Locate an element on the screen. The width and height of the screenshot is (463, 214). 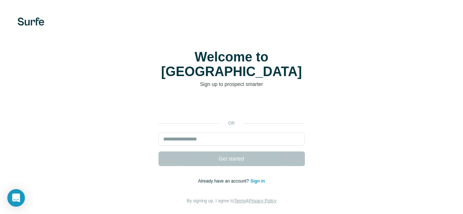
p: Sign up to prospect smarter is located at coordinates (232, 84).